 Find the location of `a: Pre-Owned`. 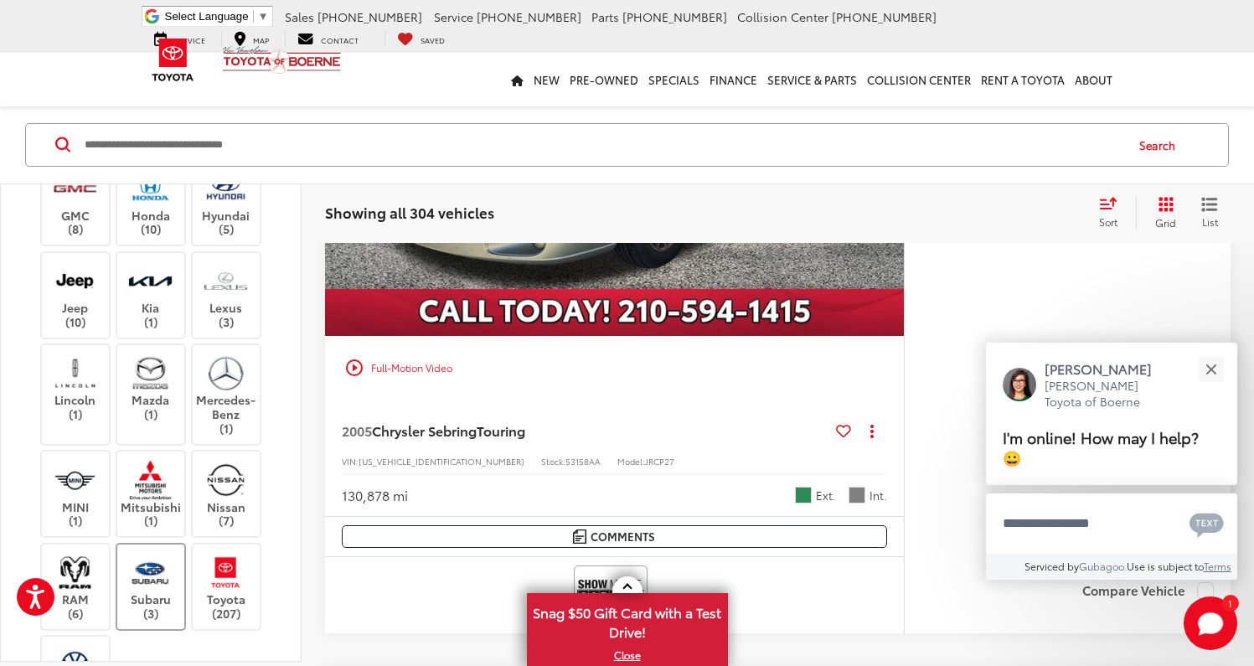

a: Pre-Owned is located at coordinates (604, 80).